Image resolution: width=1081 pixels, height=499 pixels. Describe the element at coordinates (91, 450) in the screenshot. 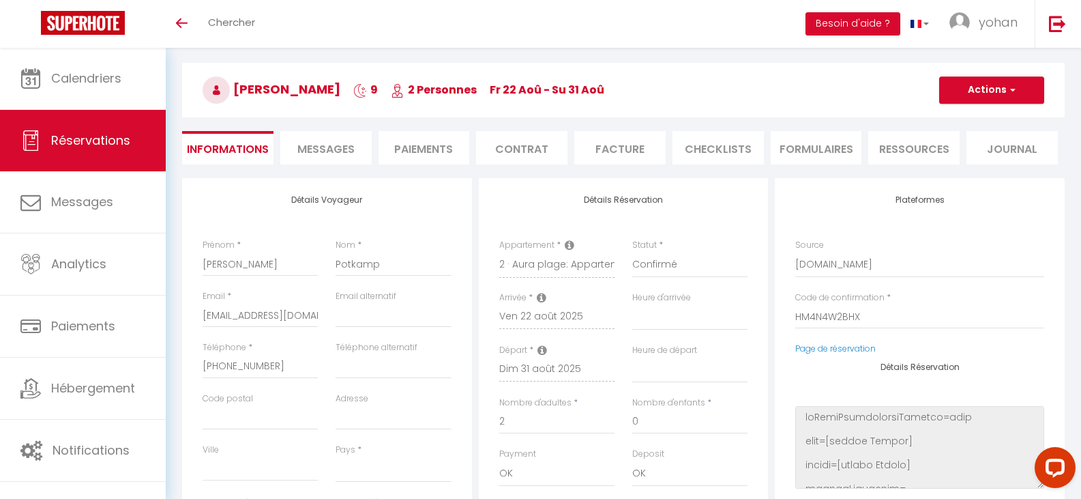

I see `span: Notifications` at that location.